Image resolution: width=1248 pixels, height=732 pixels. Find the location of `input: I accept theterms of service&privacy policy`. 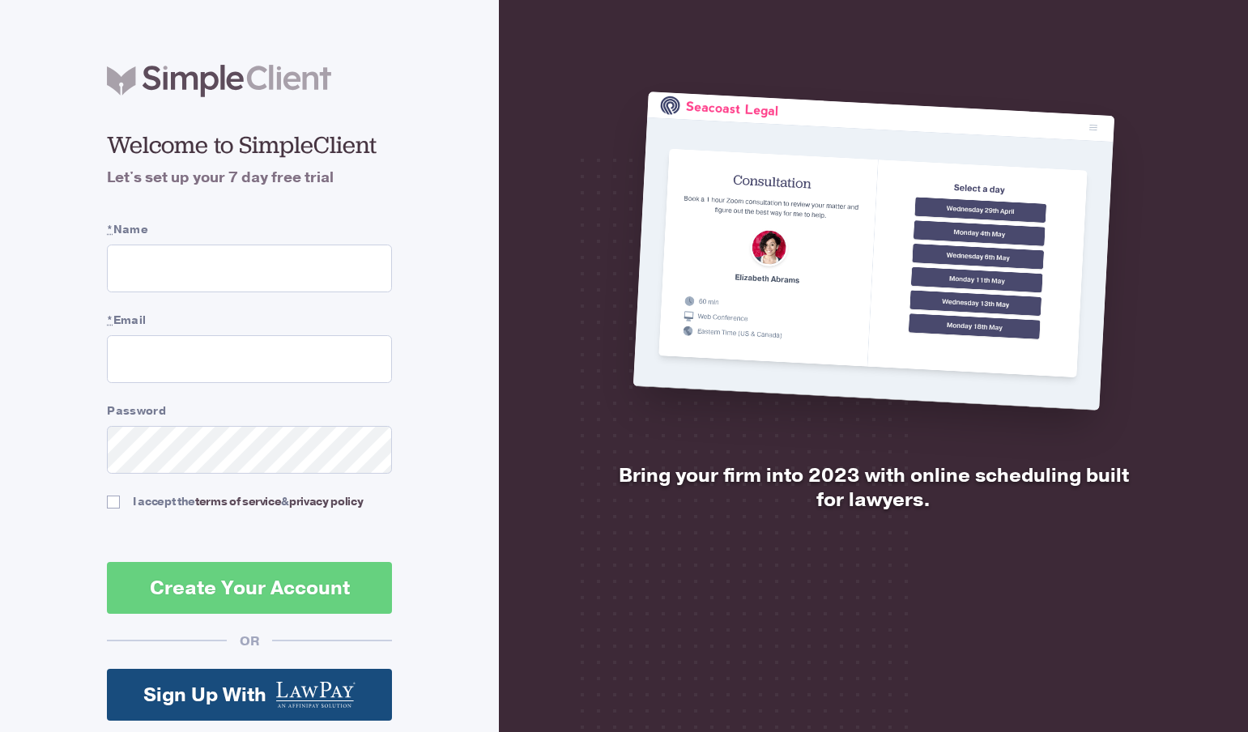

input: I accept theterms of service&privacy policy is located at coordinates (113, 502).